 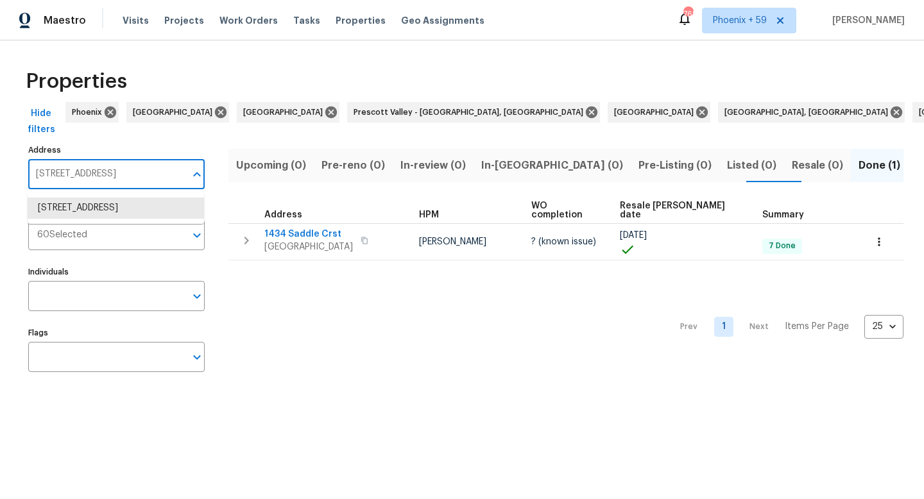 What do you see at coordinates (116, 333) in the screenshot?
I see `label: Flags` at bounding box center [116, 333].